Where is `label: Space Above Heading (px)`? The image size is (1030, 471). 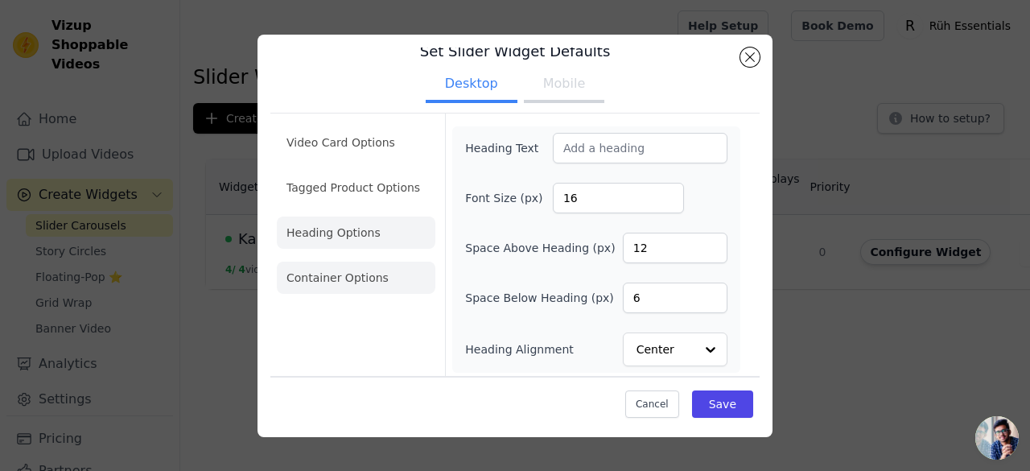
label: Space Above Heading (px) is located at coordinates (540, 248).